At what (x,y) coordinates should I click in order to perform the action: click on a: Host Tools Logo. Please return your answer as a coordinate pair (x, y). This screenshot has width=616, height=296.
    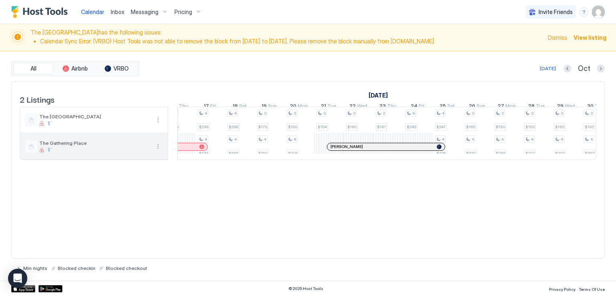
    Looking at the image, I should click on (41, 12).